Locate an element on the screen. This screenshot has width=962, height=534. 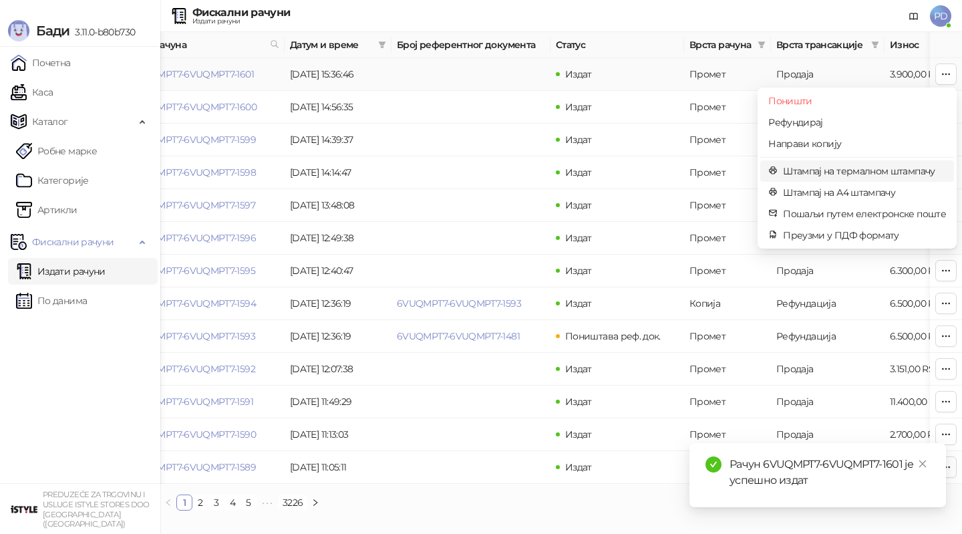
li: 3226 is located at coordinates (293, 502).